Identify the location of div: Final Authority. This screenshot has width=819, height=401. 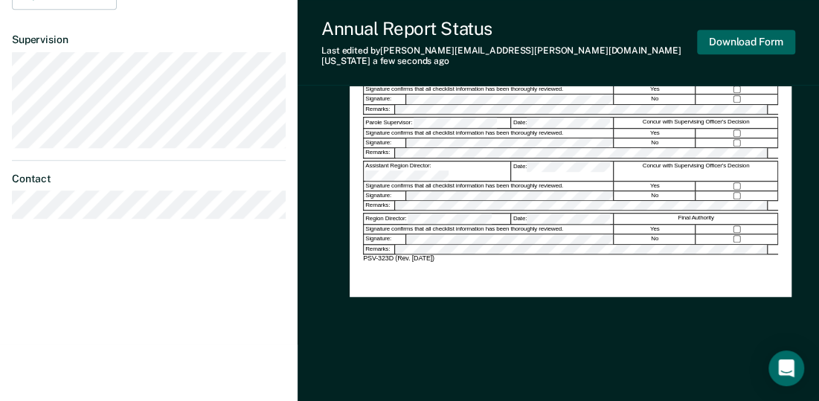
(696, 219).